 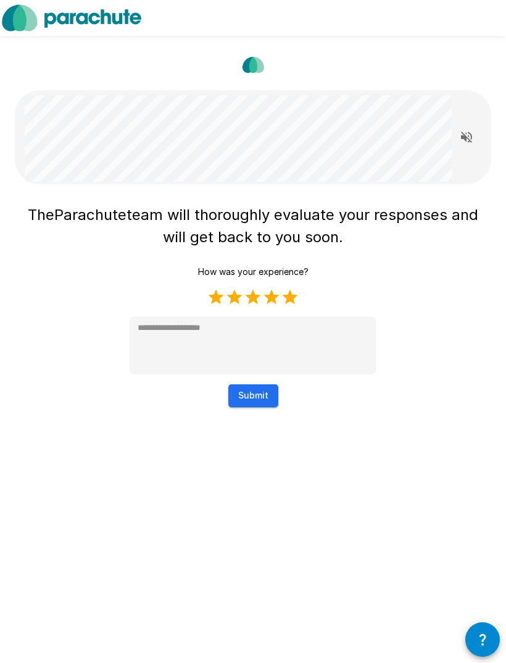 What do you see at coordinates (90, 214) in the screenshot?
I see `span: Parachute` at bounding box center [90, 214].